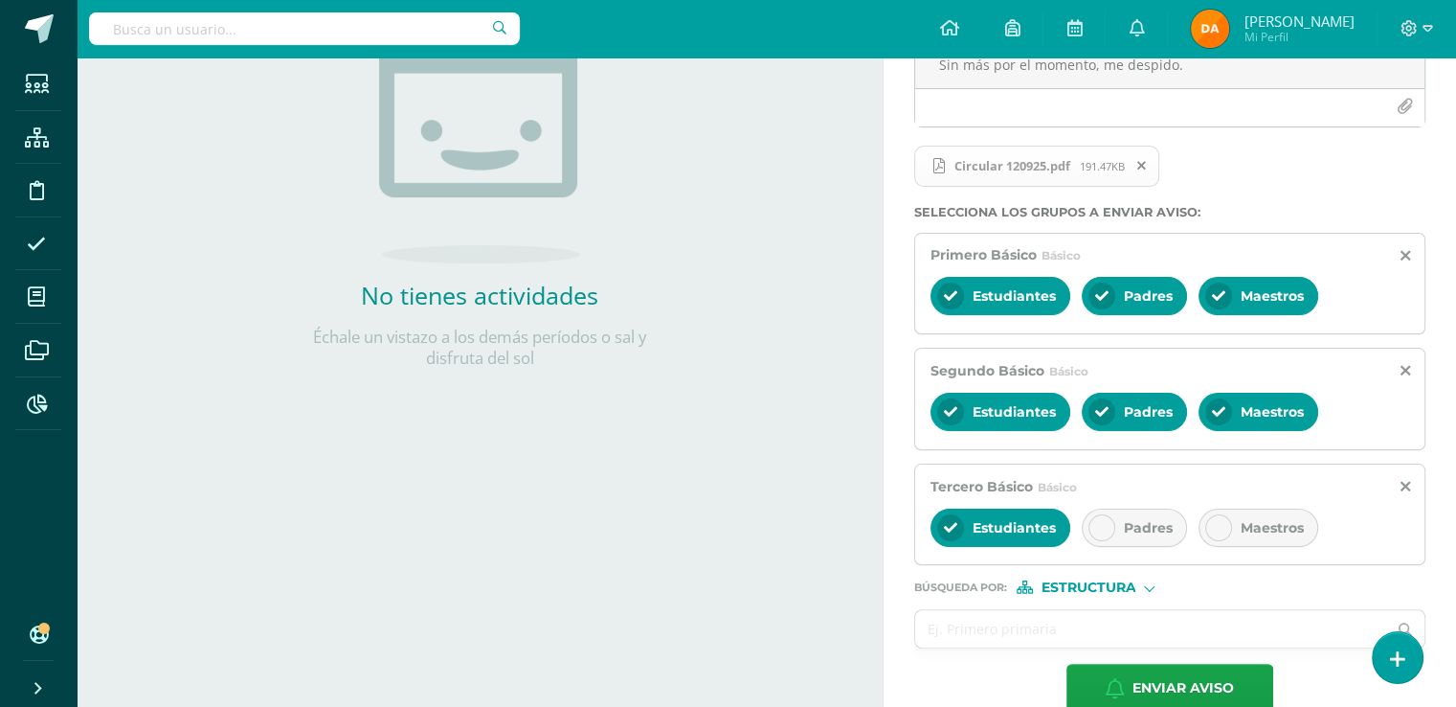  Describe the element at coordinates (960, 587) in the screenshot. I see `span: Búsqueda por :` at that location.